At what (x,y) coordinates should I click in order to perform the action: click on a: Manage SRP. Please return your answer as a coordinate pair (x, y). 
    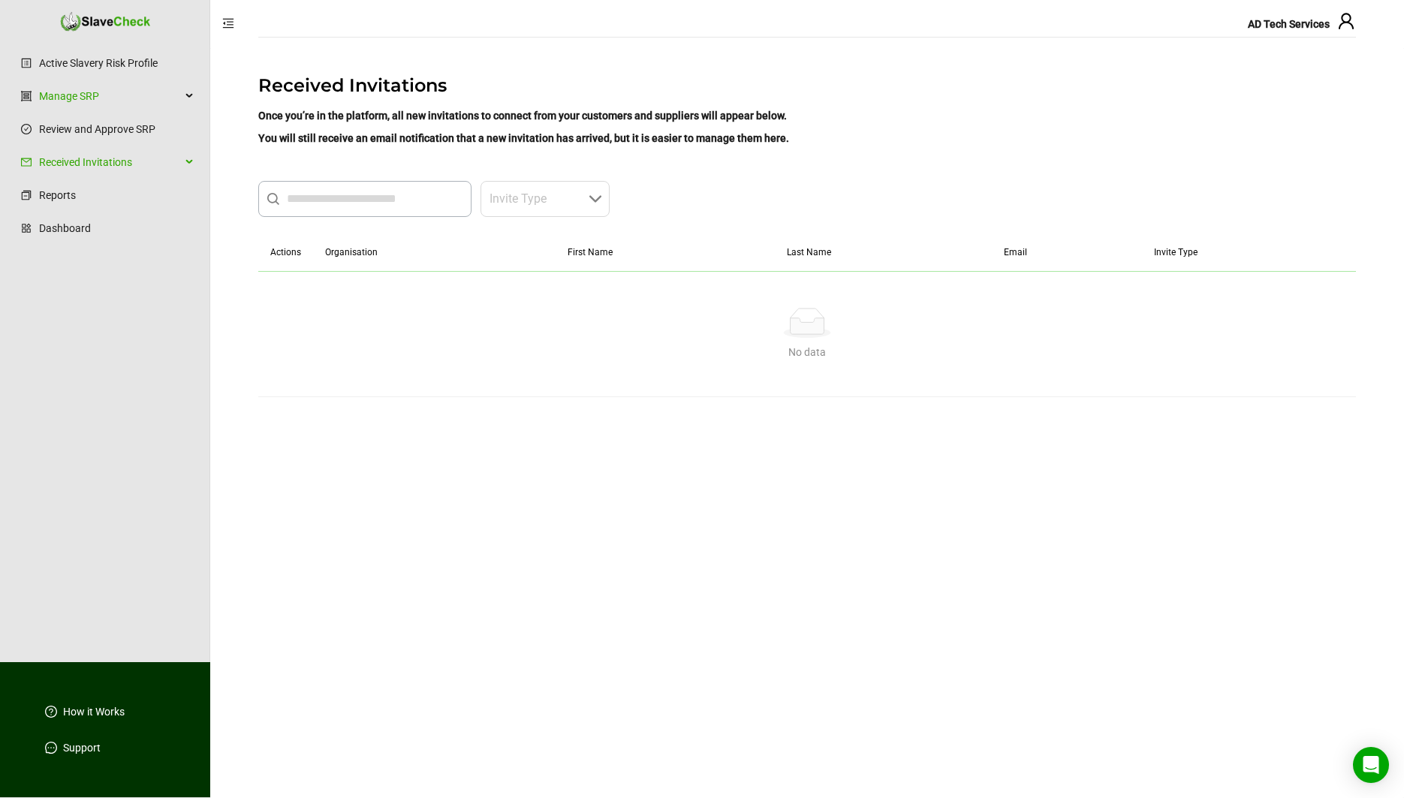
    Looking at the image, I should click on (110, 96).